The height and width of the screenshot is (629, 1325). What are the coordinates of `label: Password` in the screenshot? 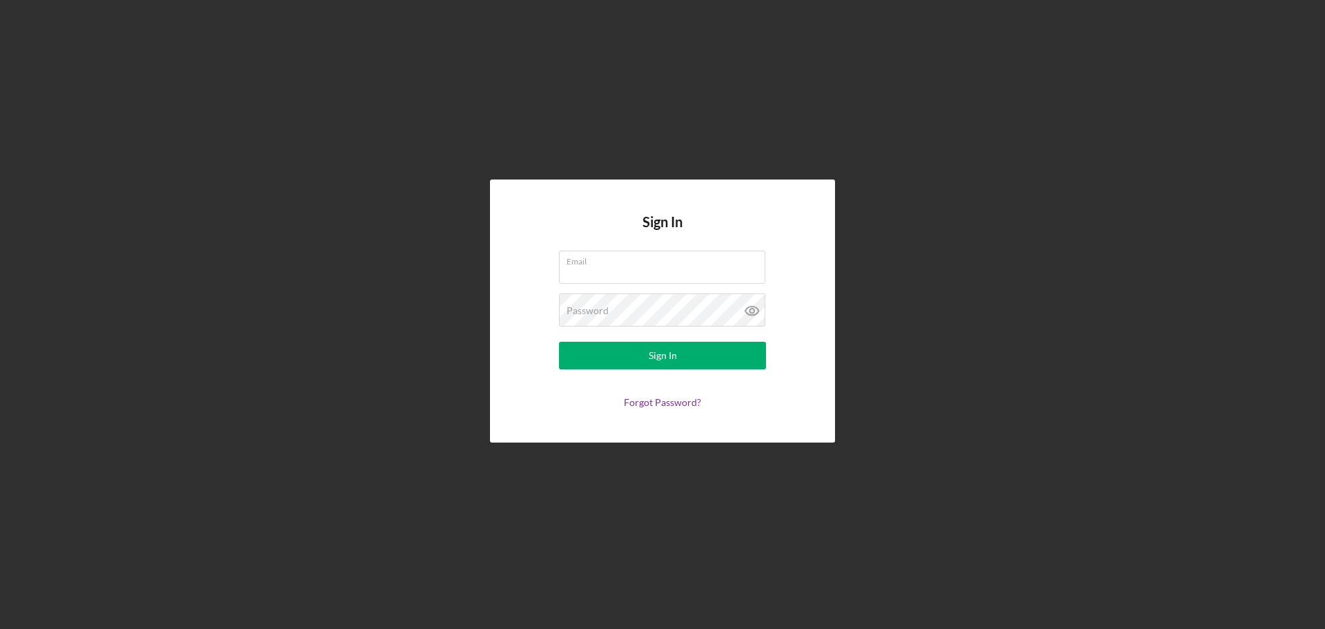 It's located at (587, 311).